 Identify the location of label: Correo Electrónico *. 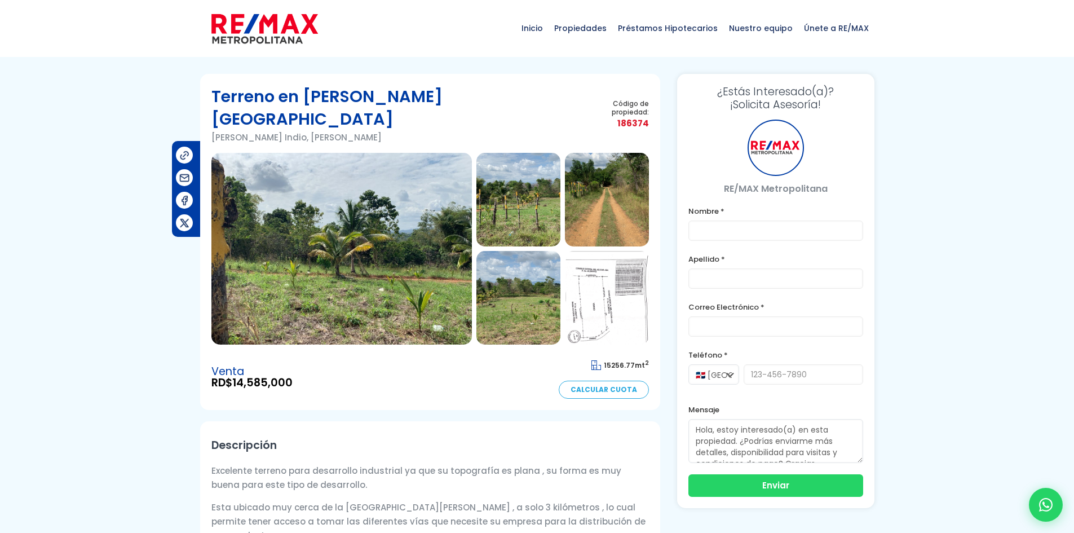
(776, 307).